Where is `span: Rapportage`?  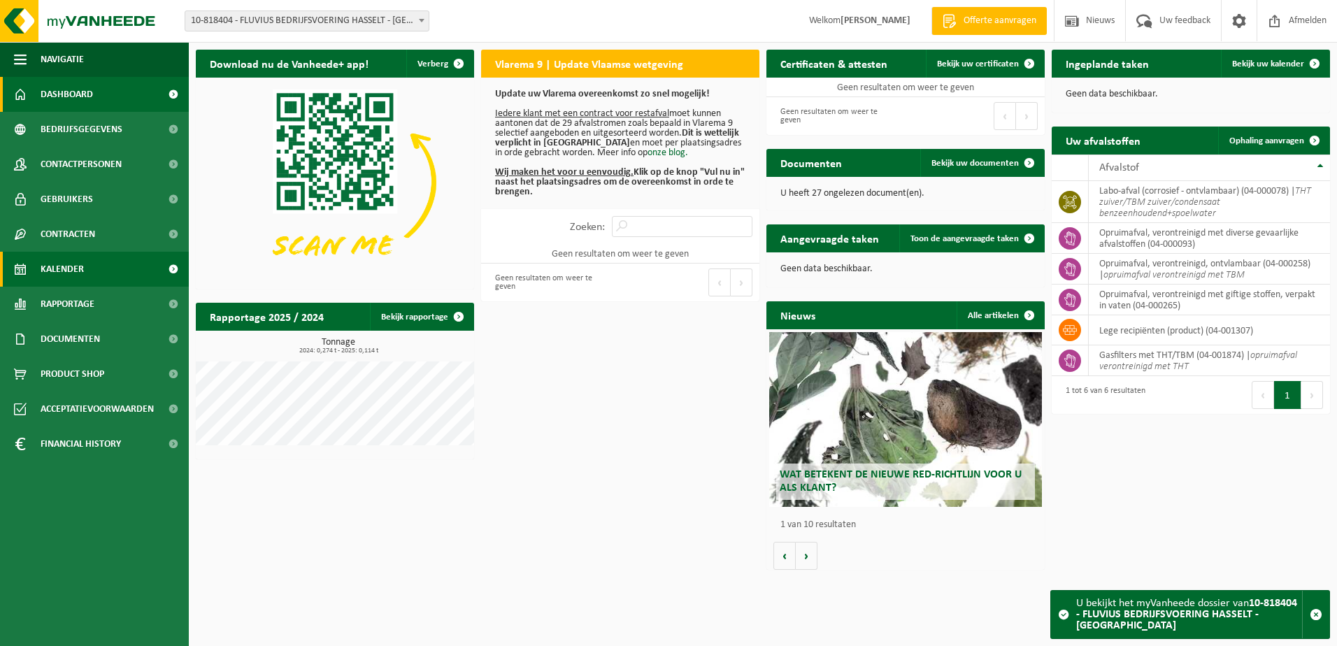 span: Rapportage is located at coordinates (67, 304).